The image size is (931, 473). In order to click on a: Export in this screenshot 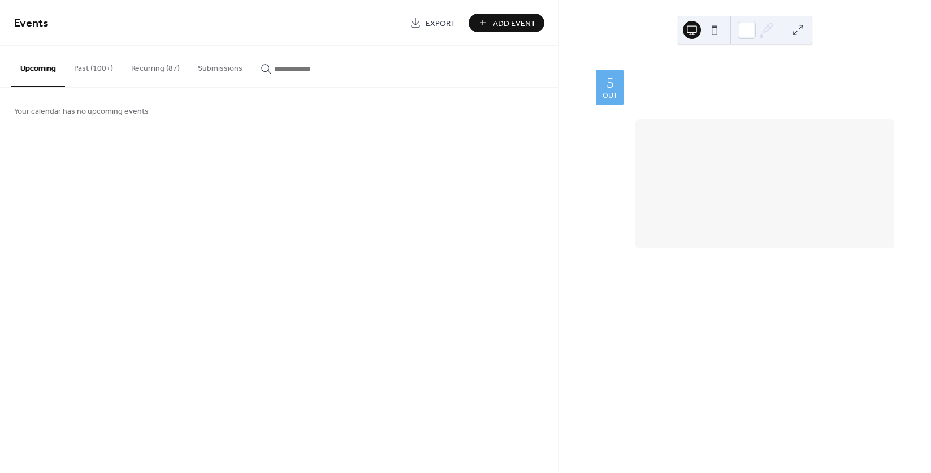, I will do `click(433, 23)`.